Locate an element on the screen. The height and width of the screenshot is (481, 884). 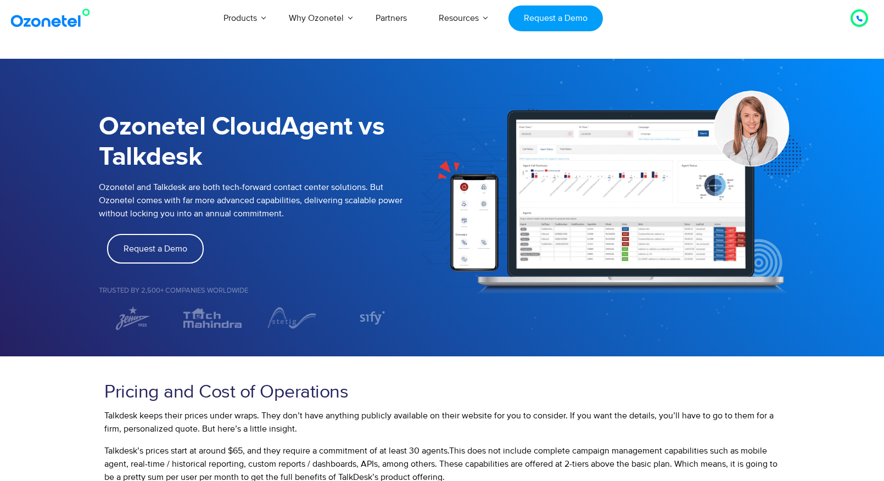
img: Sify is located at coordinates (371, 318).